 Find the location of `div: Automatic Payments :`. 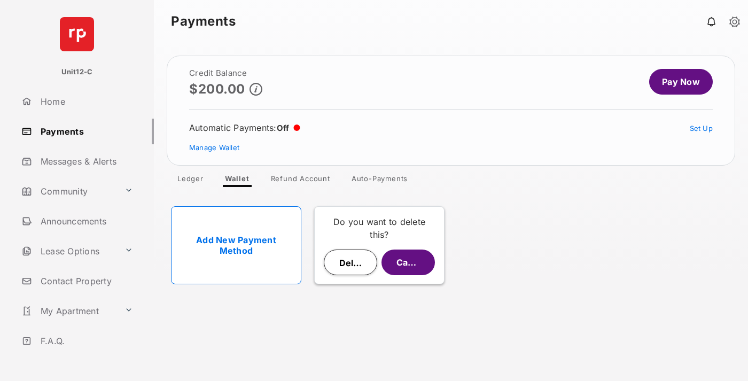

div: Automatic Payments : is located at coordinates (245, 128).